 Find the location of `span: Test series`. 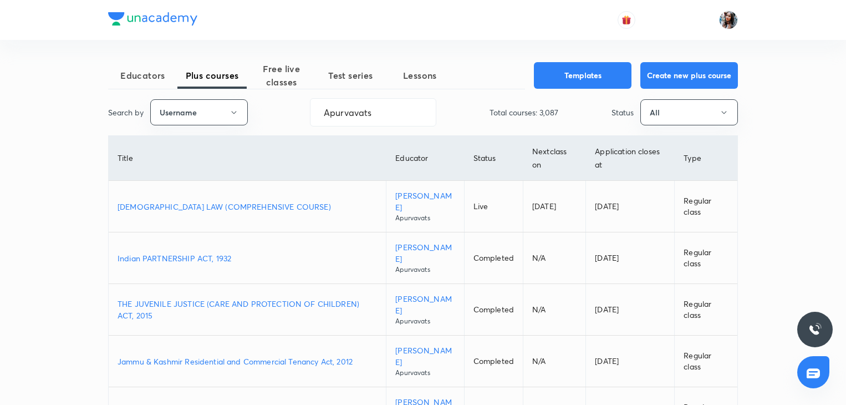

span: Test series is located at coordinates (350, 75).